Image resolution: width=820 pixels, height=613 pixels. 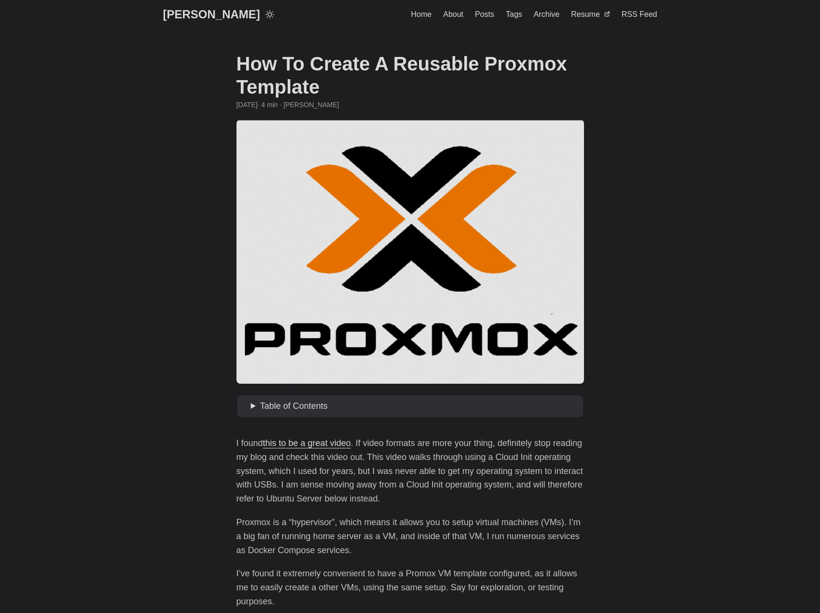 What do you see at coordinates (453, 14) in the screenshot?
I see `span: About` at bounding box center [453, 14].